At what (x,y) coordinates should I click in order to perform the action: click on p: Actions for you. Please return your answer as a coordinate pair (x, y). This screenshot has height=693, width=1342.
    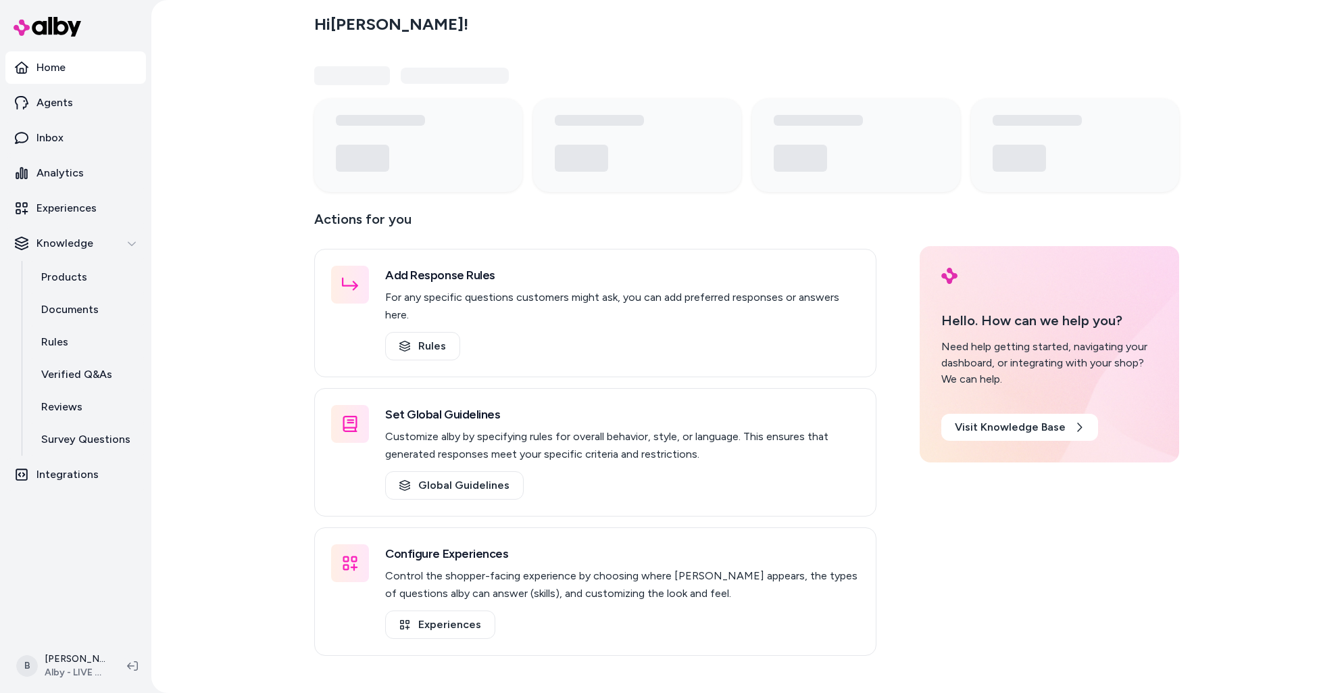
    Looking at the image, I should click on (595, 224).